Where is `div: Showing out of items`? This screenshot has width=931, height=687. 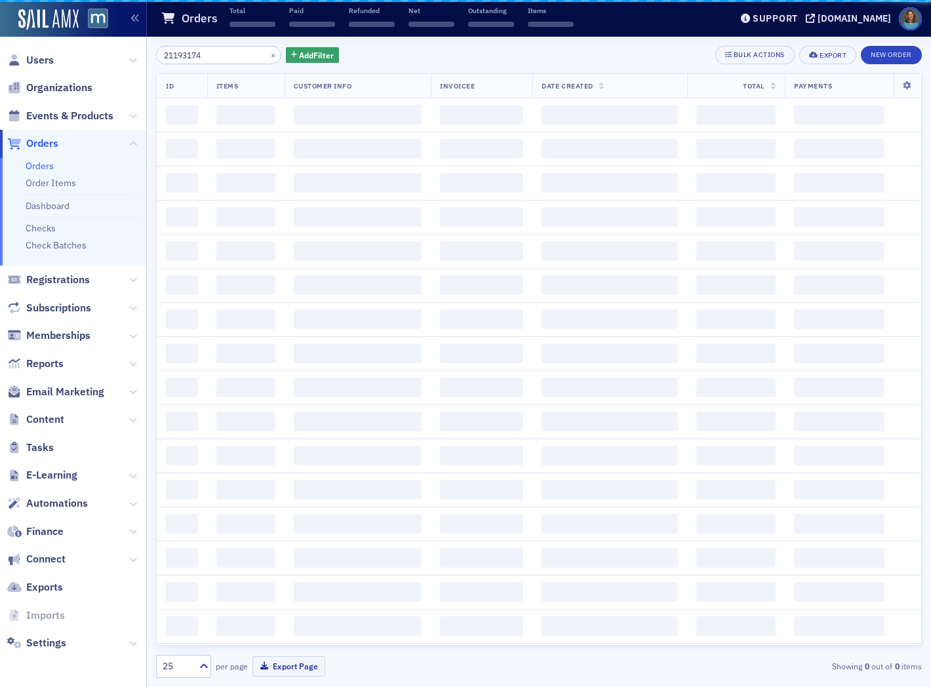 div: Showing out of items is located at coordinates (799, 666).